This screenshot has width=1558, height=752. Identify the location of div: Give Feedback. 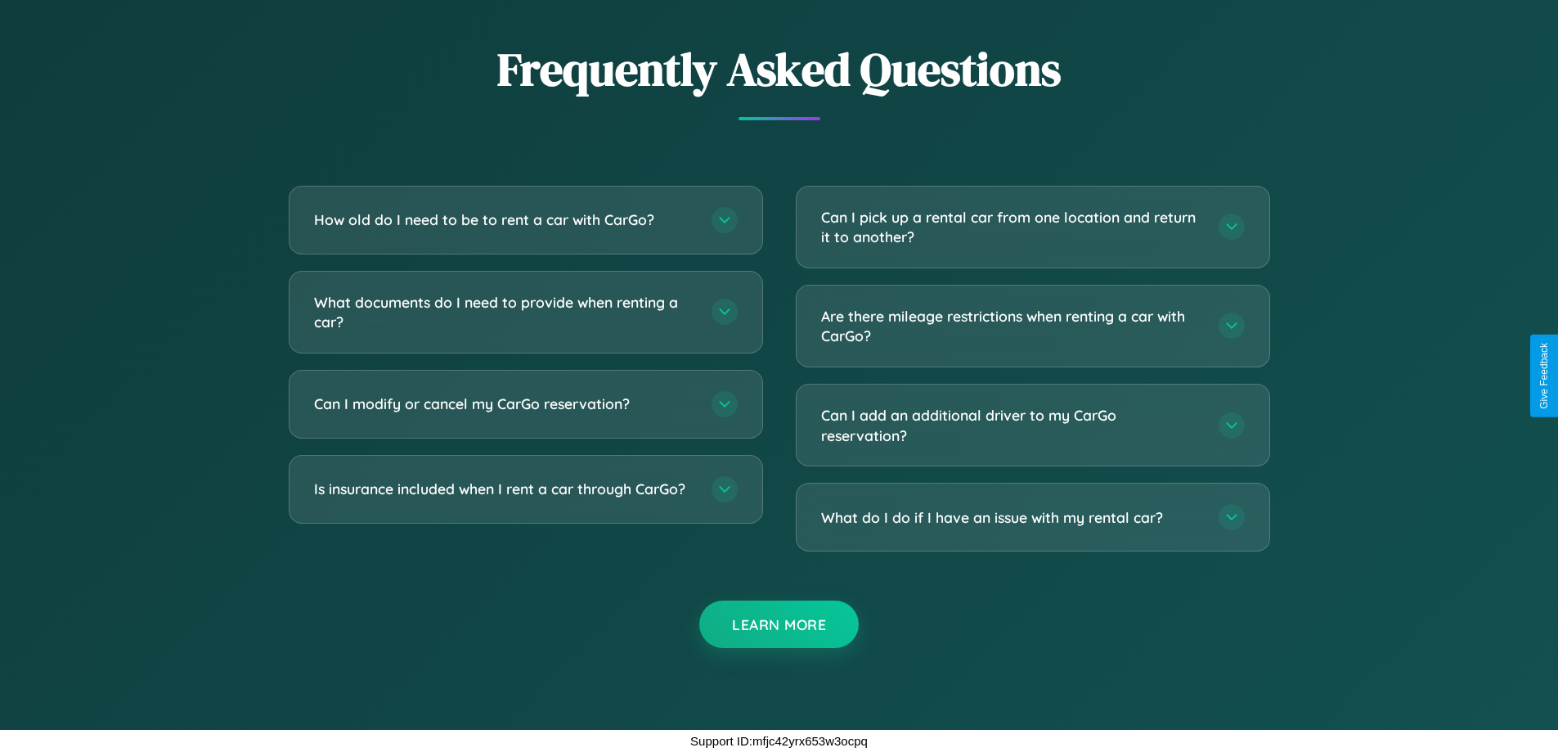
(1544, 375).